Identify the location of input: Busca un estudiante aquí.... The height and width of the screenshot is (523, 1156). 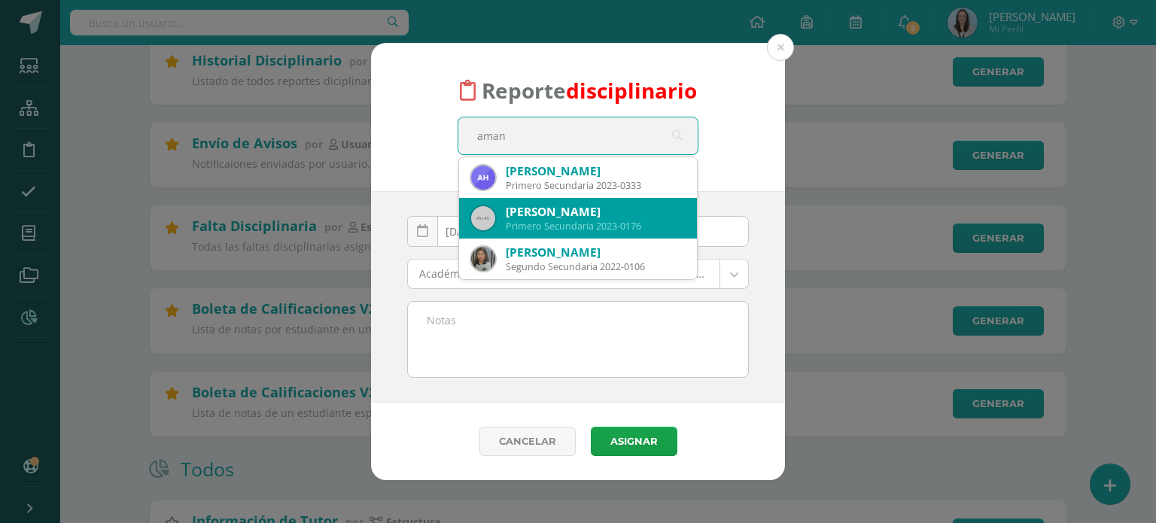
(578, 135).